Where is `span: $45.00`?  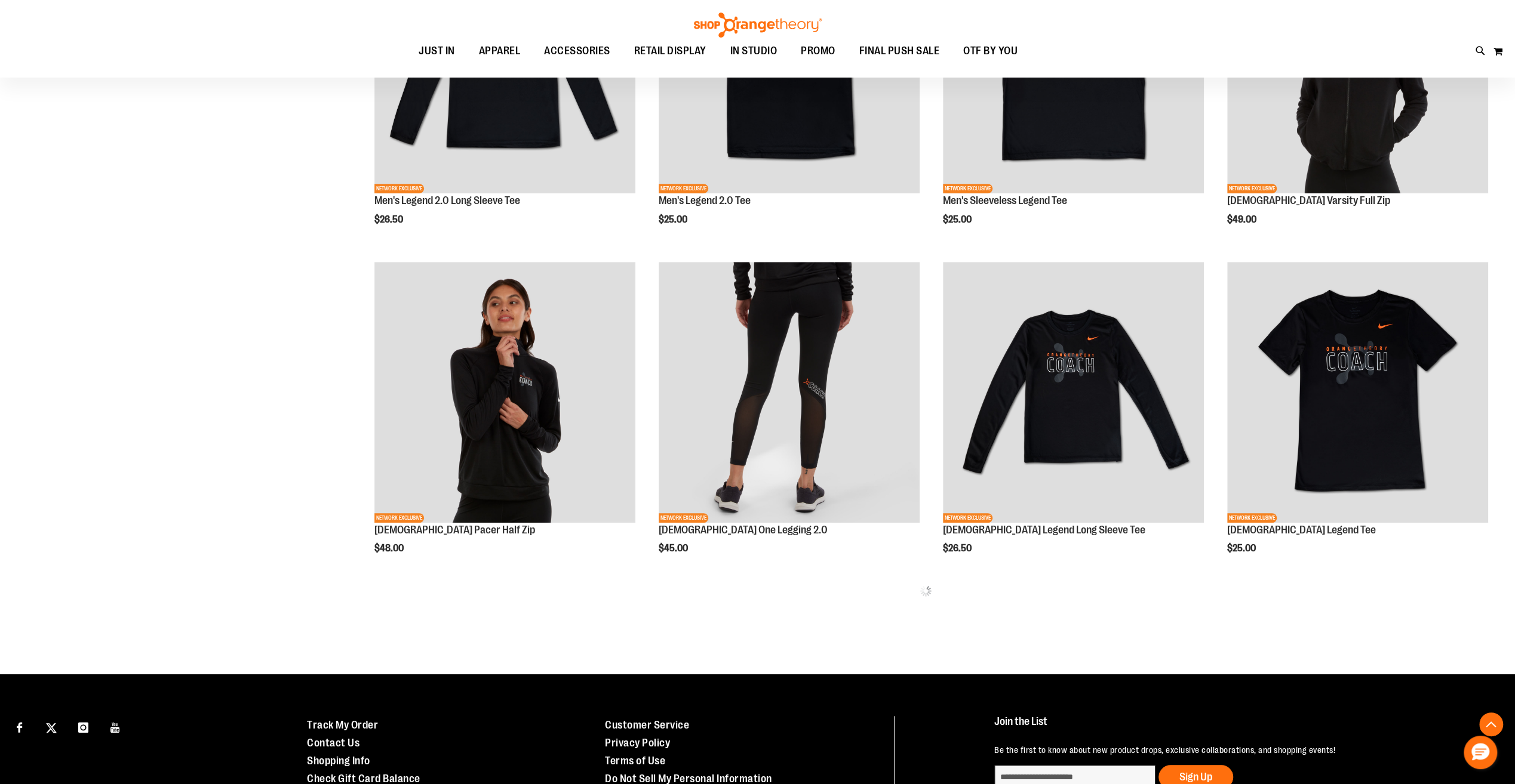
span: $45.00 is located at coordinates (674, 549).